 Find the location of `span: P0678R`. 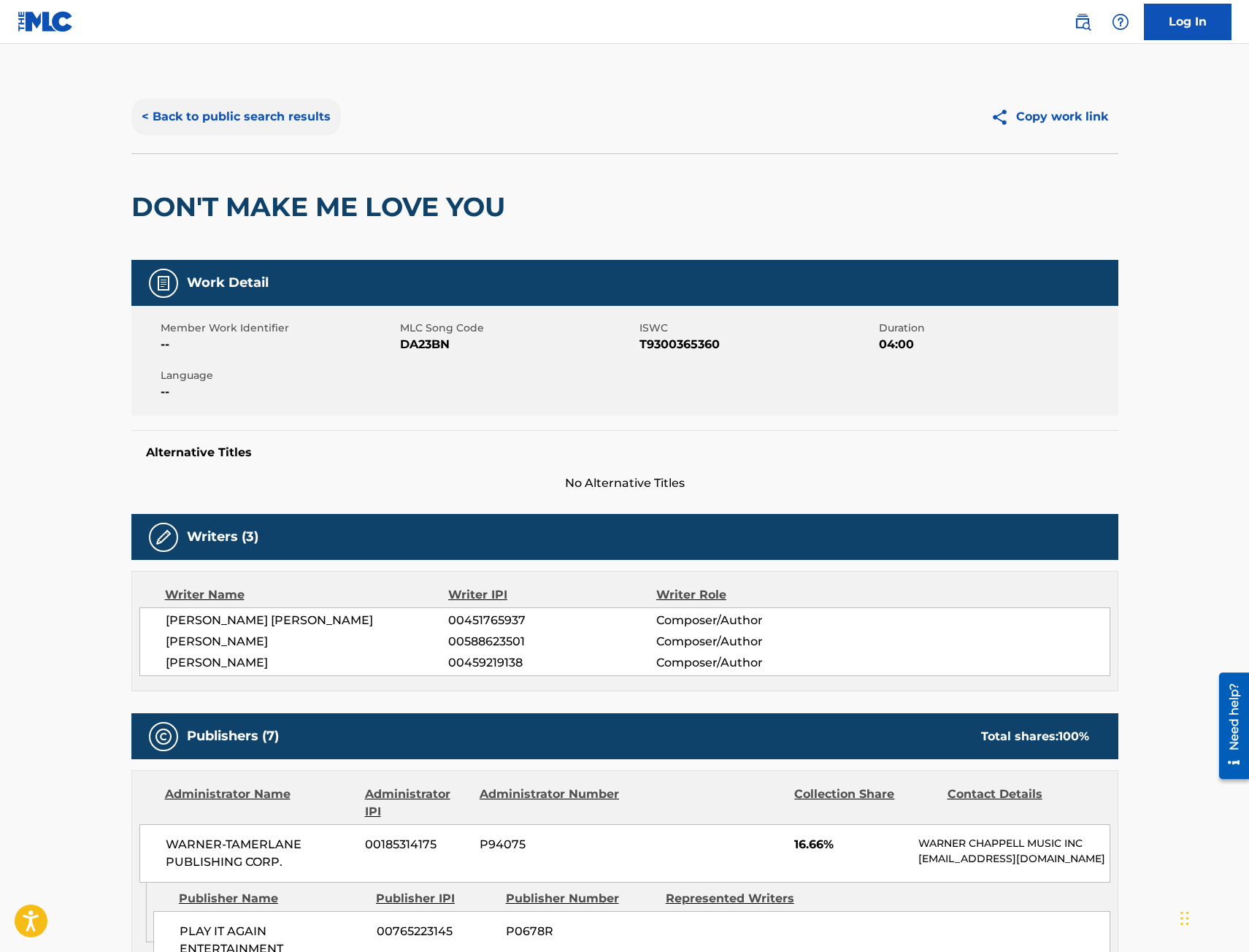

span: P0678R is located at coordinates (580, 932).